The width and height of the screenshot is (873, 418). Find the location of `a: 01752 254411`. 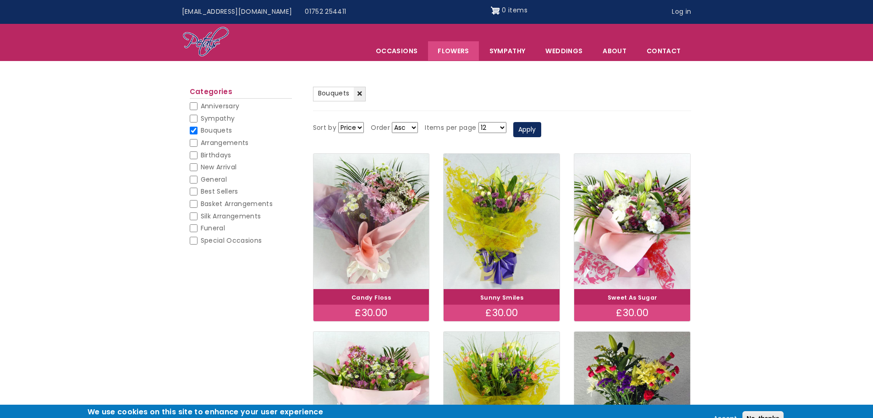

a: 01752 254411 is located at coordinates (326, 12).